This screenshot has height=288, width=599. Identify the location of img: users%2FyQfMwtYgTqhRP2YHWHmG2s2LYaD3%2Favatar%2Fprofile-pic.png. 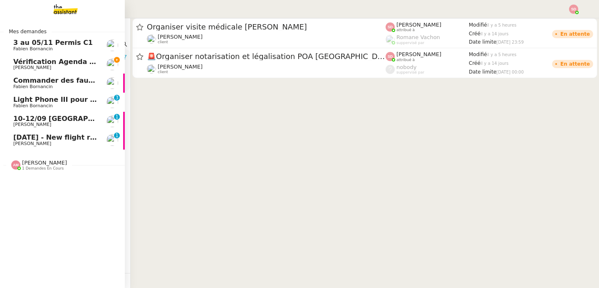
(390, 40).